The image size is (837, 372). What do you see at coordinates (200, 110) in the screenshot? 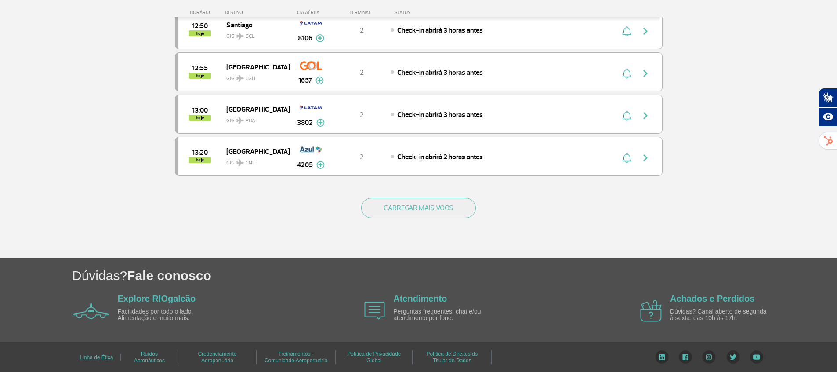
I see `span: 2025-09-29 13:00:00` at bounding box center [200, 110].